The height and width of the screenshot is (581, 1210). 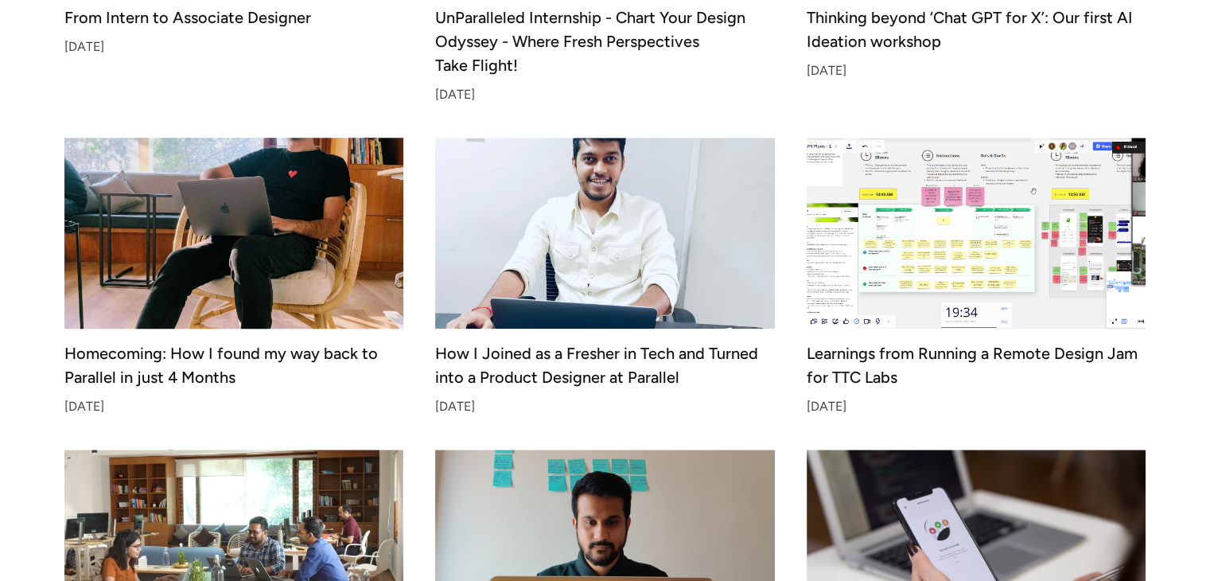 What do you see at coordinates (234, 365) in the screenshot?
I see `div: Homecoming: How I found my way back to Parallel in just 4 Months` at bounding box center [234, 365].